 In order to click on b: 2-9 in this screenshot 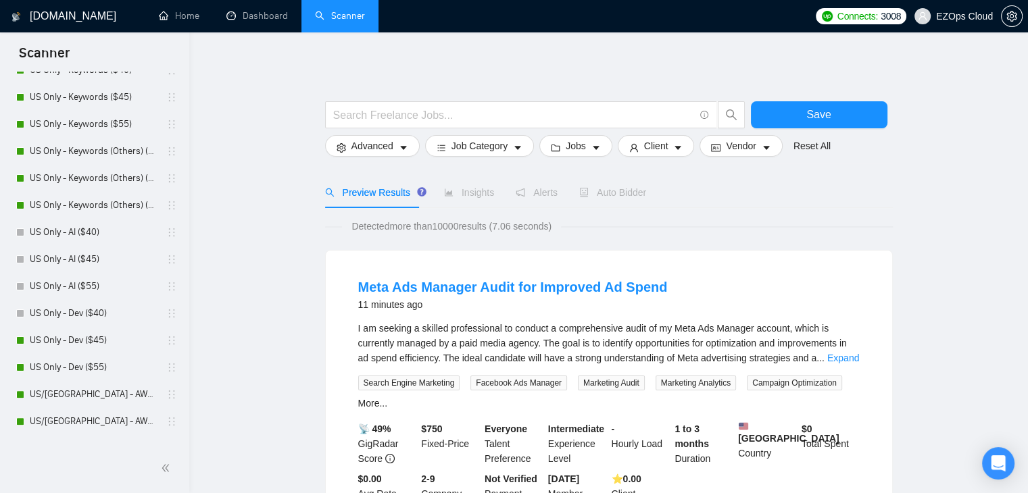, I will do `click(428, 479)`.